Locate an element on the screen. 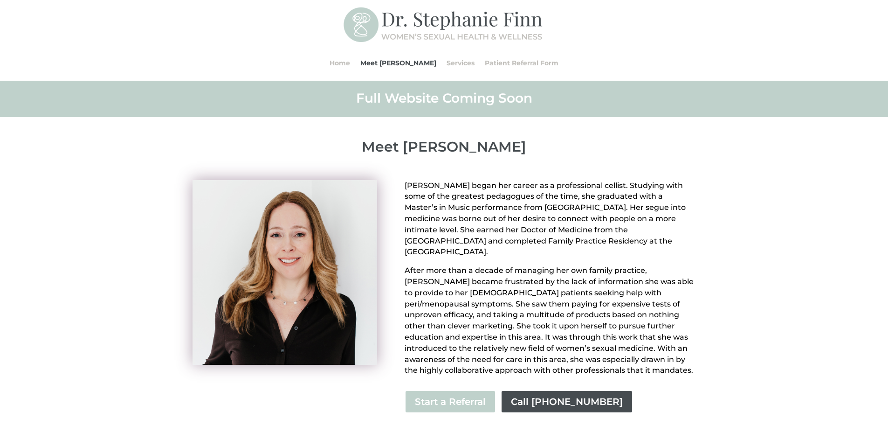  a: Services is located at coordinates (461, 63).